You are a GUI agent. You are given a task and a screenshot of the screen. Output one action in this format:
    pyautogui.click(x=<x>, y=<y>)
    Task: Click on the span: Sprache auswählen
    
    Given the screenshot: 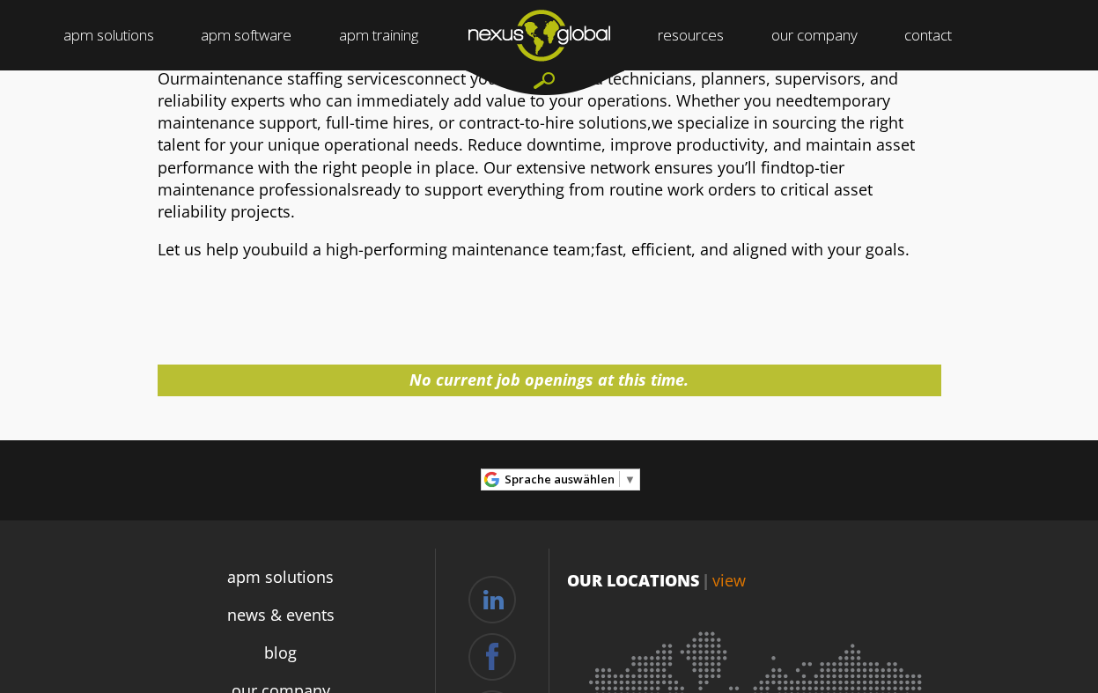 What is the action you would take?
    pyautogui.click(x=559, y=479)
    